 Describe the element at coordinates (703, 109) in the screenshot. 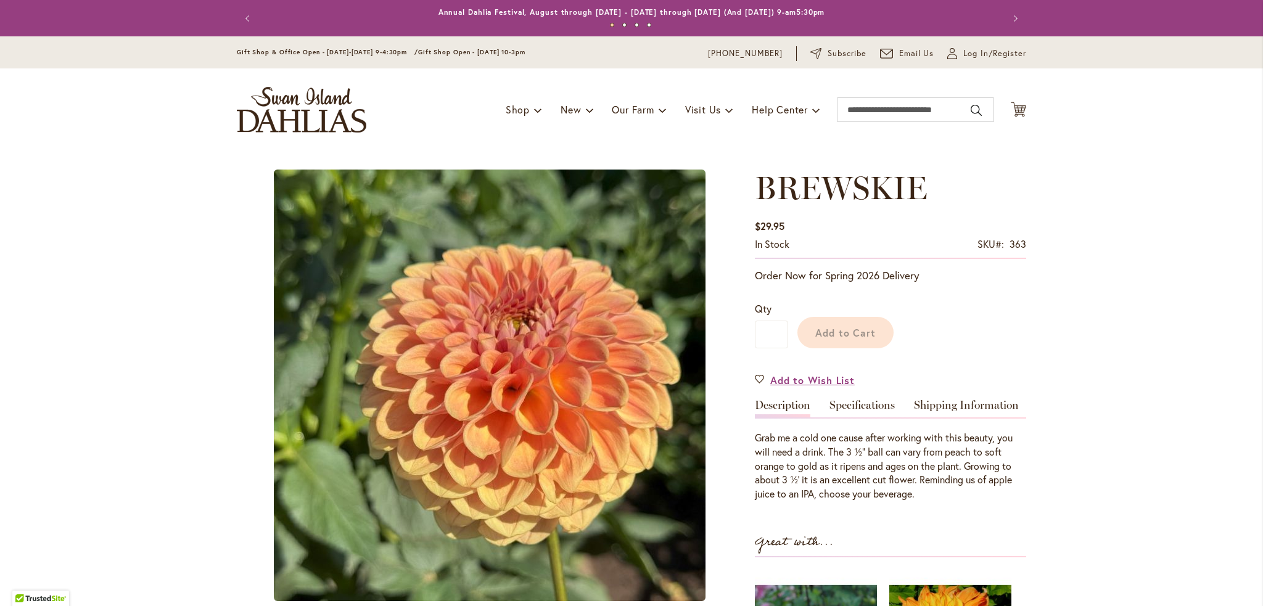

I see `span: Visit Us` at that location.